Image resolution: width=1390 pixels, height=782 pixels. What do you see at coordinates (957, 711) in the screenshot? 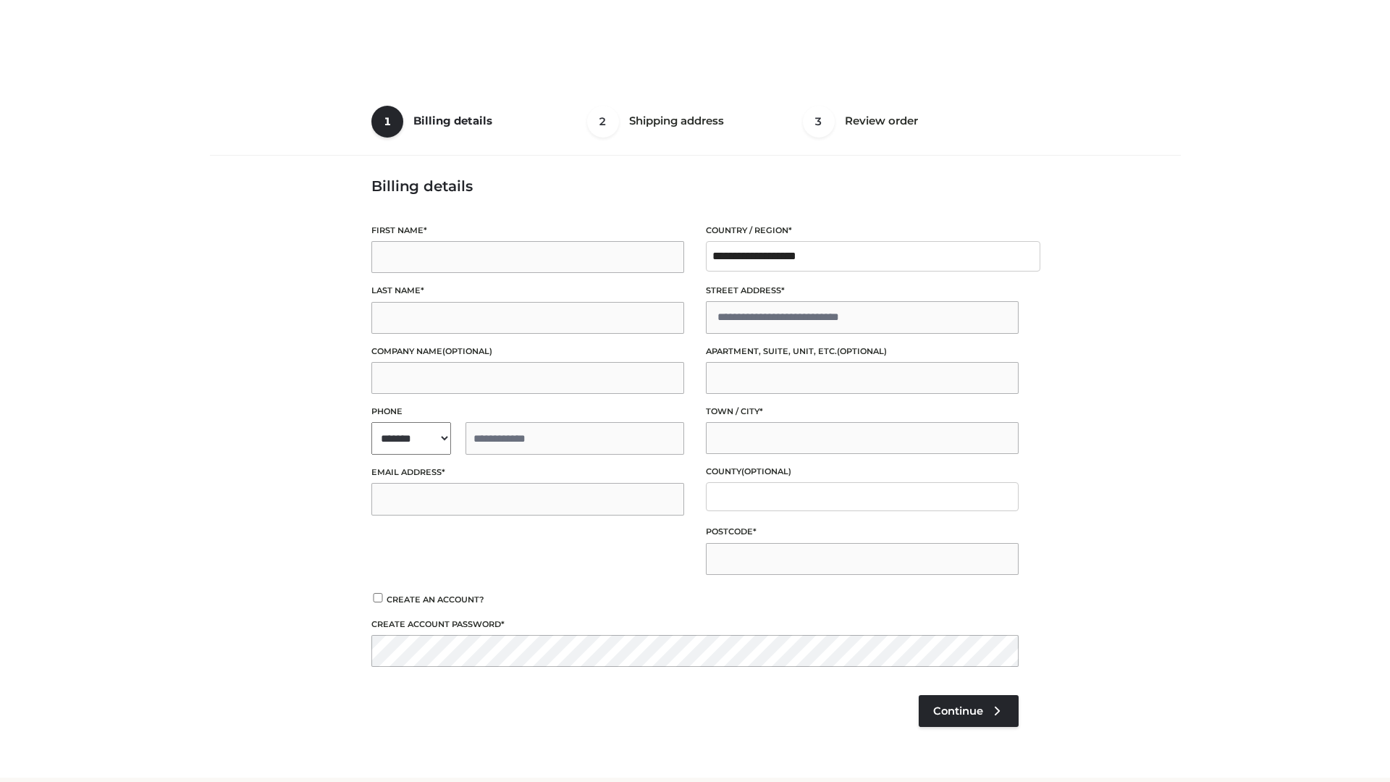
I see `span: Continue` at bounding box center [957, 711].